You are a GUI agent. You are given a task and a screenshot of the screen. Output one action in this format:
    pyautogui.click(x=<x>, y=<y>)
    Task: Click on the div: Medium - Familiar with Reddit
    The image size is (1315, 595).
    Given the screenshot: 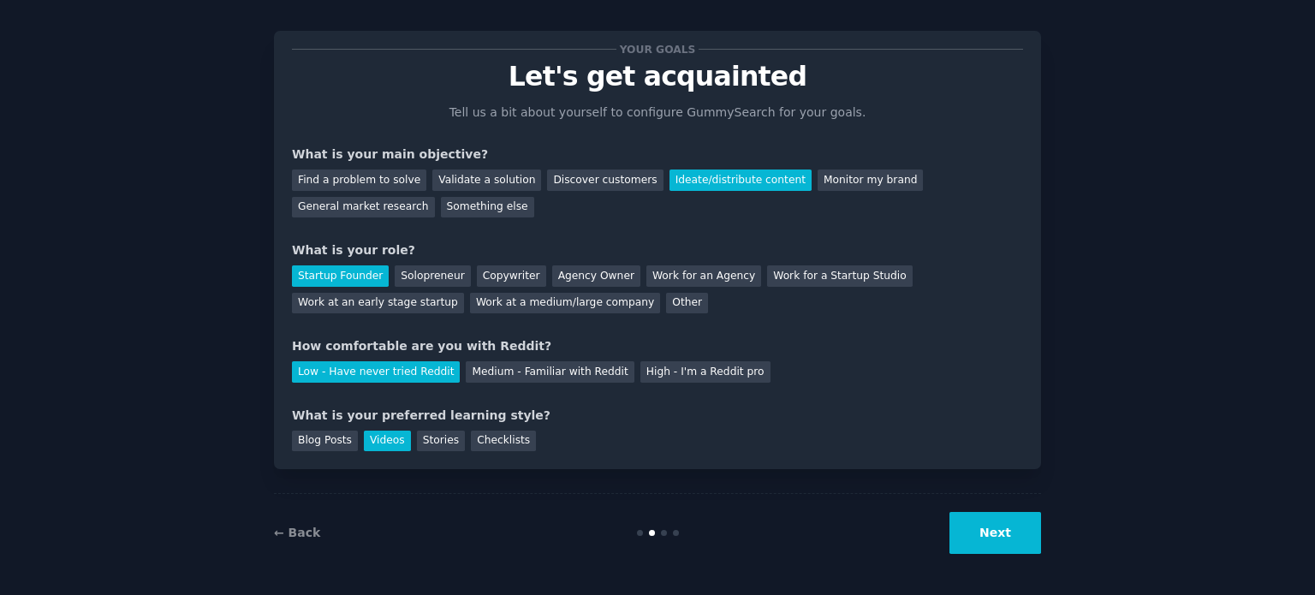 What is the action you would take?
    pyautogui.click(x=550, y=372)
    